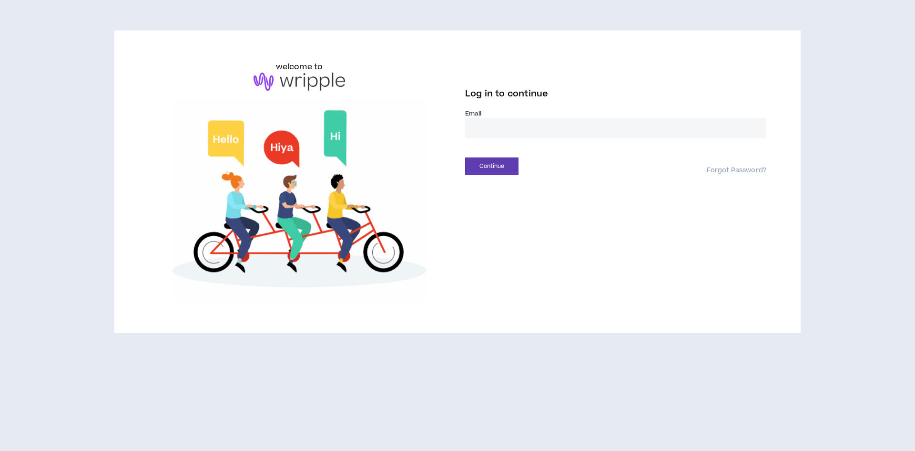 The image size is (915, 451). Describe the element at coordinates (299, 67) in the screenshot. I see `h6: welcome to` at that location.